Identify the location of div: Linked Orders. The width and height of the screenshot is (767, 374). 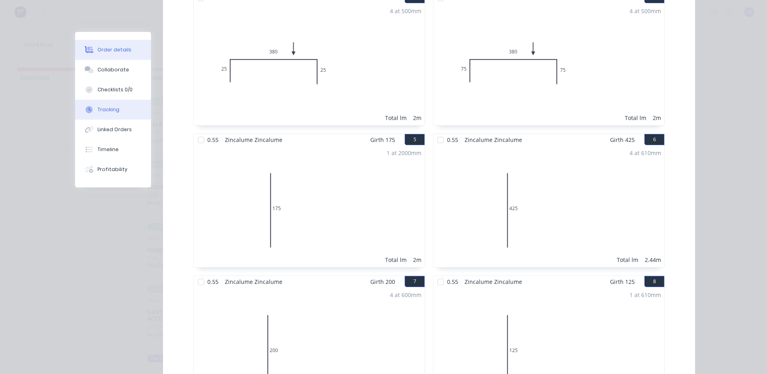
(115, 130).